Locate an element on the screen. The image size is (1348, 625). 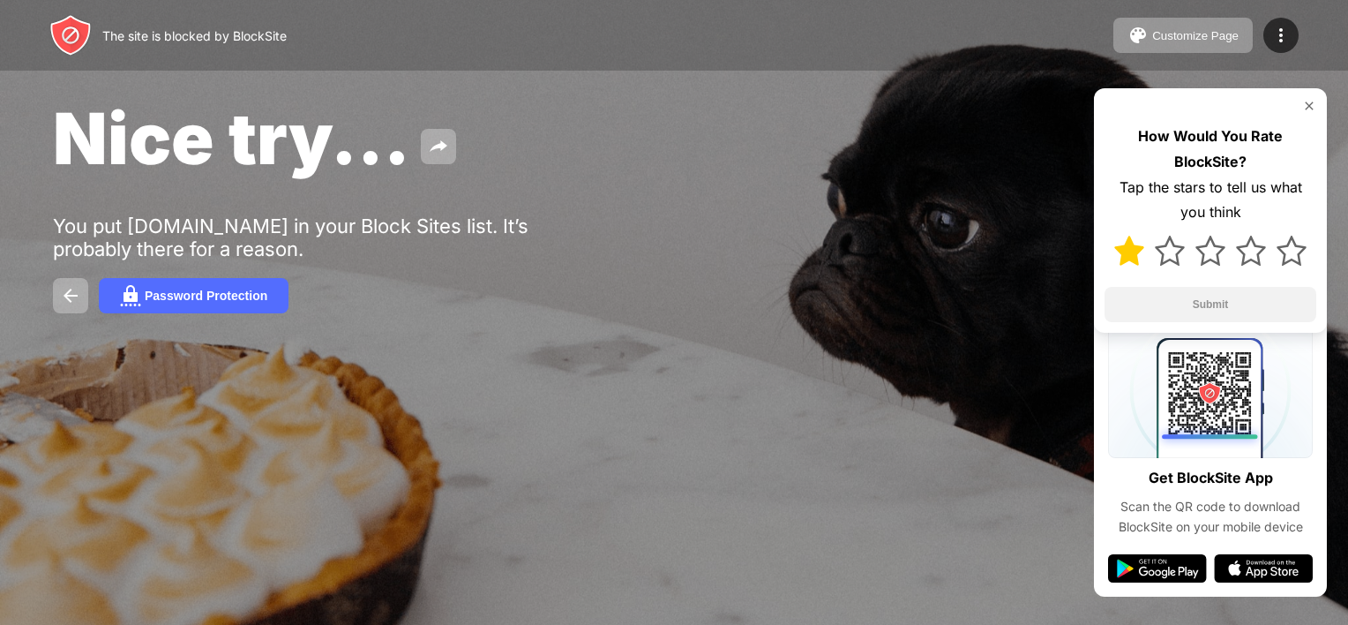
div: Scan the QR code to download BlockSite on your mobile device is located at coordinates (1211, 516).